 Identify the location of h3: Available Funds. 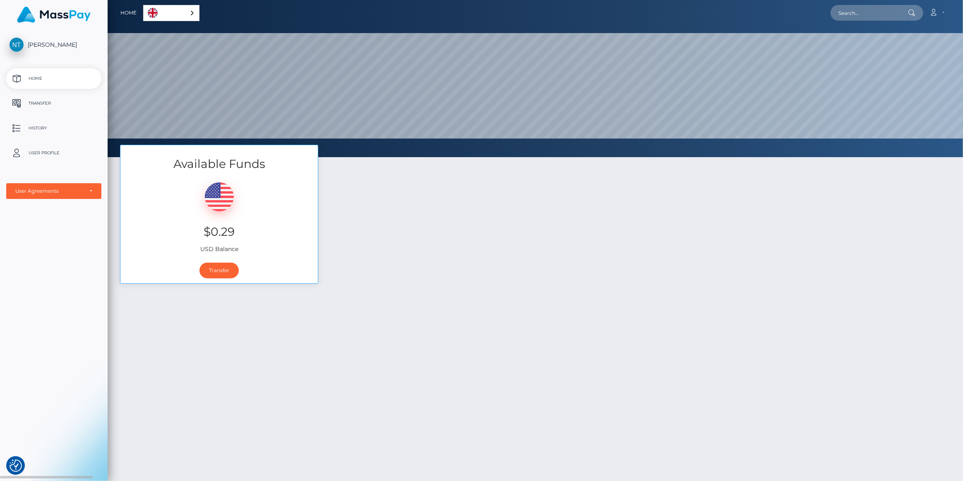
(219, 164).